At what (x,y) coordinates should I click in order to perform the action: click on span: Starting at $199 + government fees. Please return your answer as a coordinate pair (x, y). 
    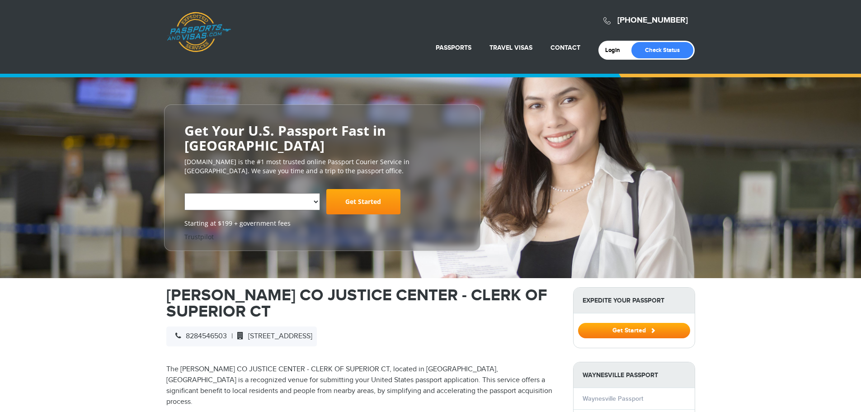
    Looking at the image, I should click on (322, 223).